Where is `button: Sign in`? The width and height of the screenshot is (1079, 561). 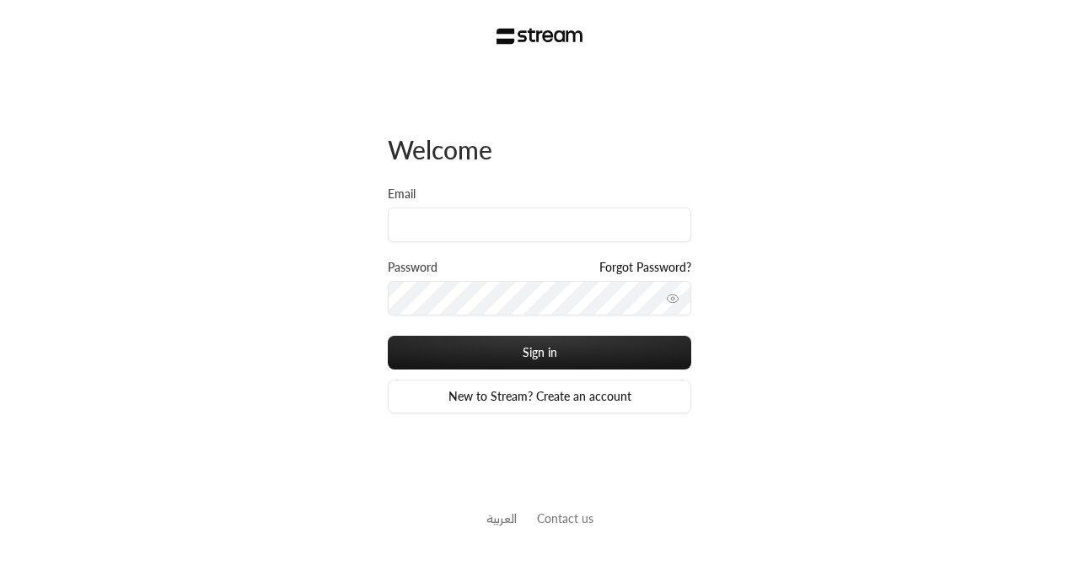 button: Sign in is located at coordinates (540, 352).